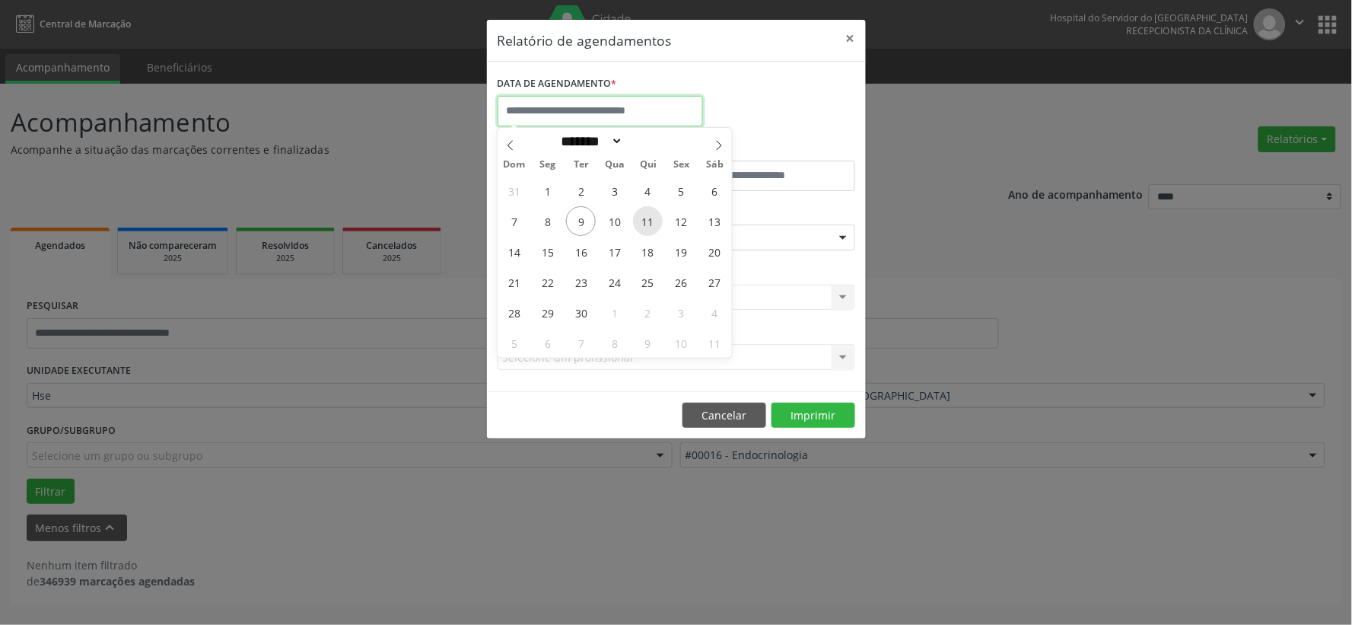  I want to click on span: Setembro 17, 2025, so click(614, 251).